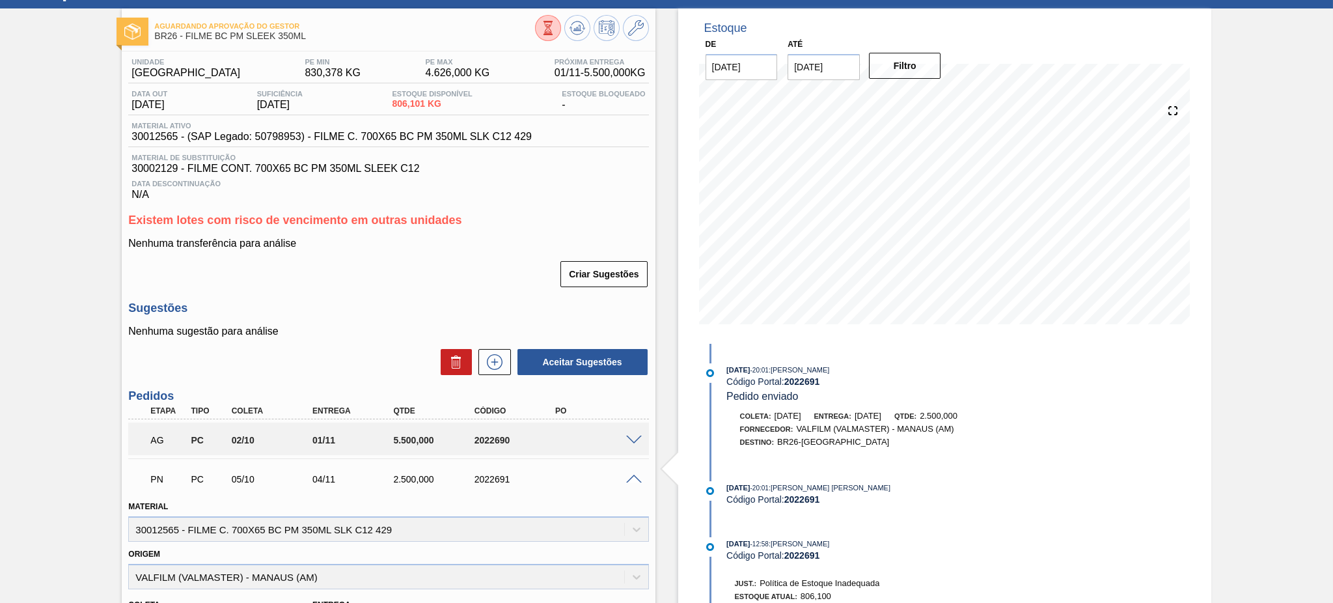 The height and width of the screenshot is (603, 1333). I want to click on span: PE MAX, so click(457, 62).